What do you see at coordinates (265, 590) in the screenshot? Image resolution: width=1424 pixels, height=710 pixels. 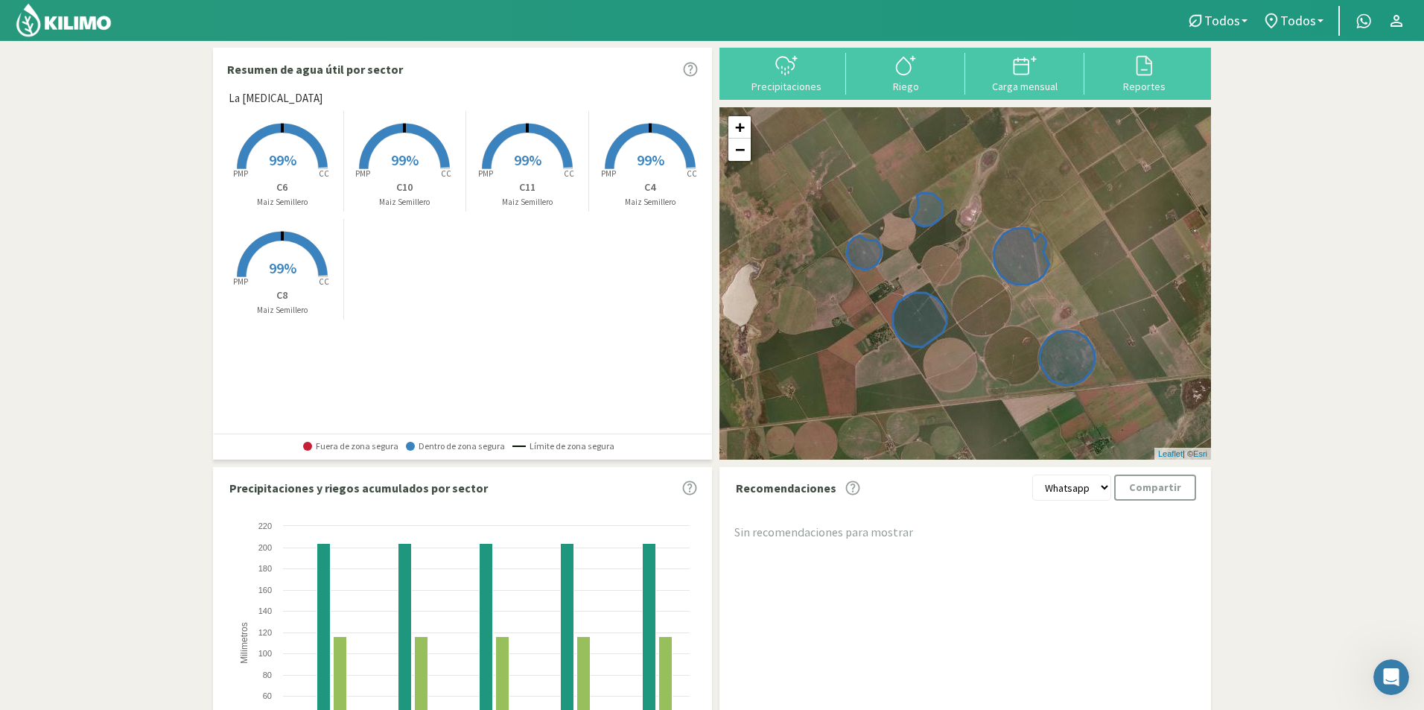 I see `text: 160` at bounding box center [265, 590].